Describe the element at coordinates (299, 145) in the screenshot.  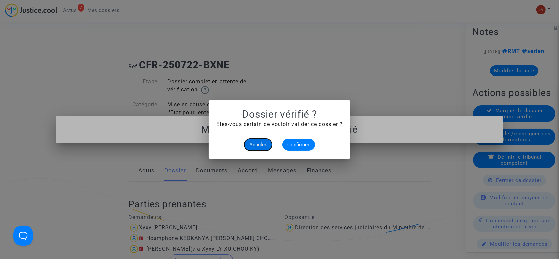
I see `button: Confirmer` at that location.